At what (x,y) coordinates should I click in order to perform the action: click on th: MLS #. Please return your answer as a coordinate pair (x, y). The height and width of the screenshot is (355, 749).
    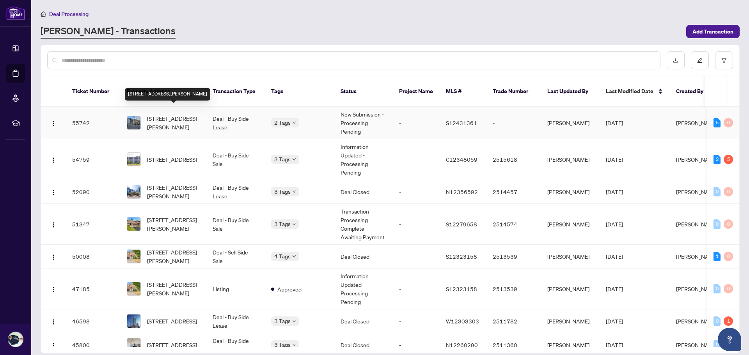
    Looking at the image, I should click on (463, 92).